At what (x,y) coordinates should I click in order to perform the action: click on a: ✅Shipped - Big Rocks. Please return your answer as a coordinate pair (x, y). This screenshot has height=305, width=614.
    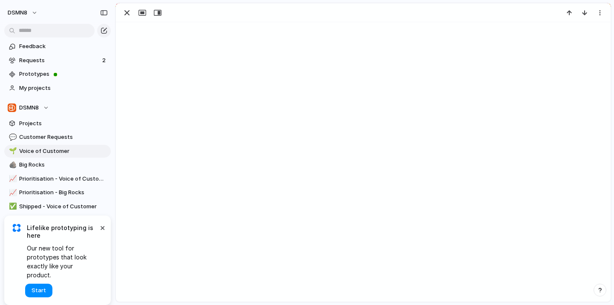
    Looking at the image, I should click on (58, 220).